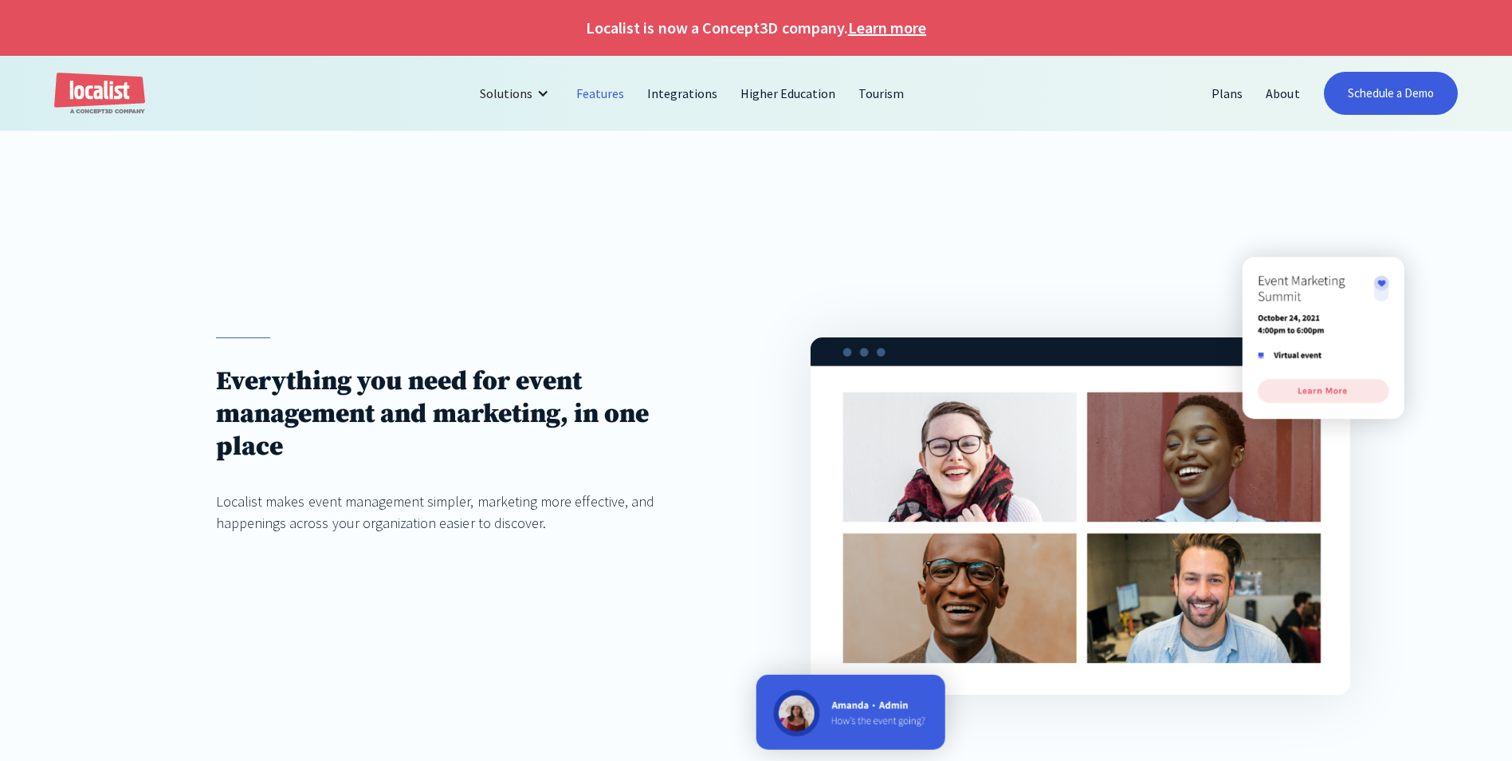  What do you see at coordinates (100, 93) in the screenshot?
I see `a: home` at bounding box center [100, 93].